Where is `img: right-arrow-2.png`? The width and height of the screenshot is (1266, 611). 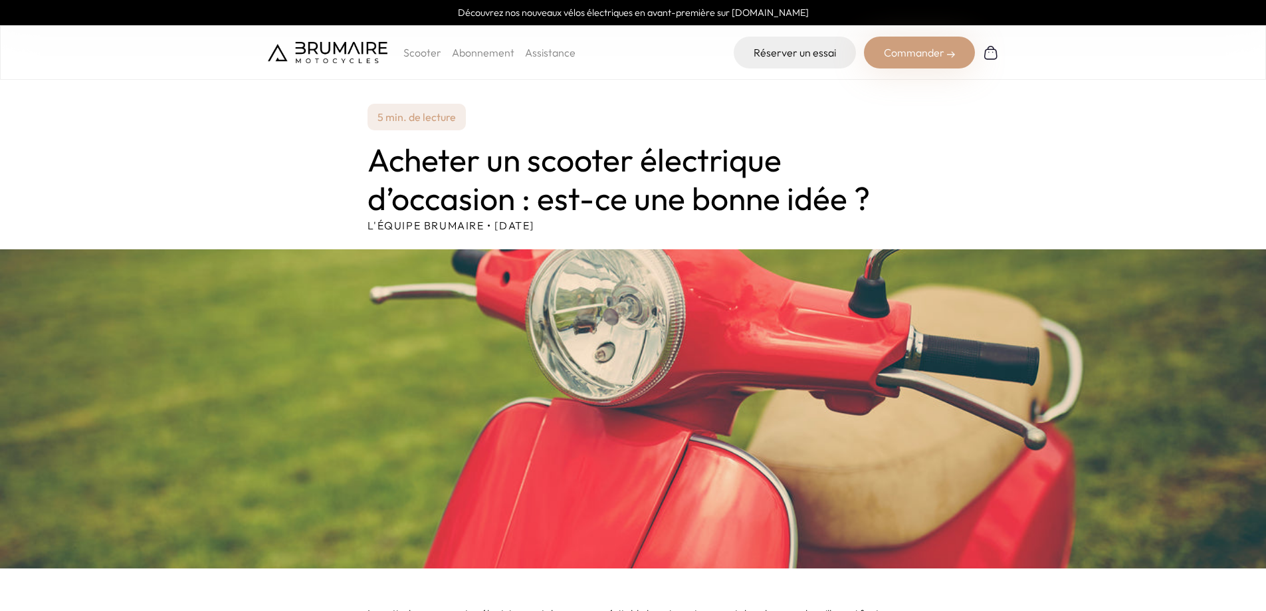 img: right-arrow-2.png is located at coordinates (951, 54).